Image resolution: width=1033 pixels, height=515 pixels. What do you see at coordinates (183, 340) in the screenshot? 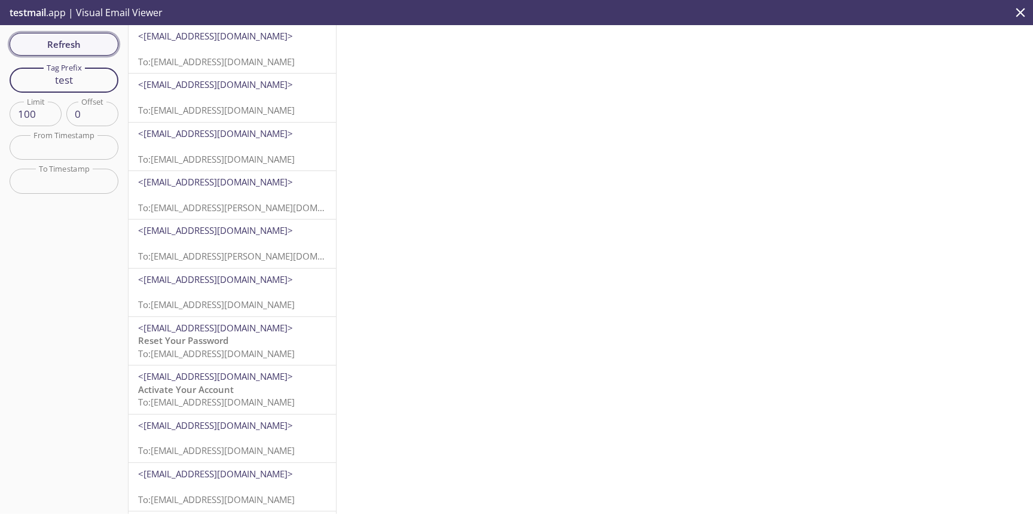
I see `span: Reset Your Password` at bounding box center [183, 340].